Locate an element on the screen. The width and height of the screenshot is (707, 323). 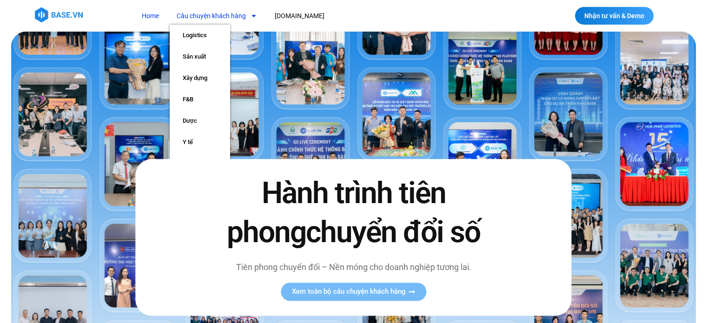
nav: Menu is located at coordinates (315, 16).